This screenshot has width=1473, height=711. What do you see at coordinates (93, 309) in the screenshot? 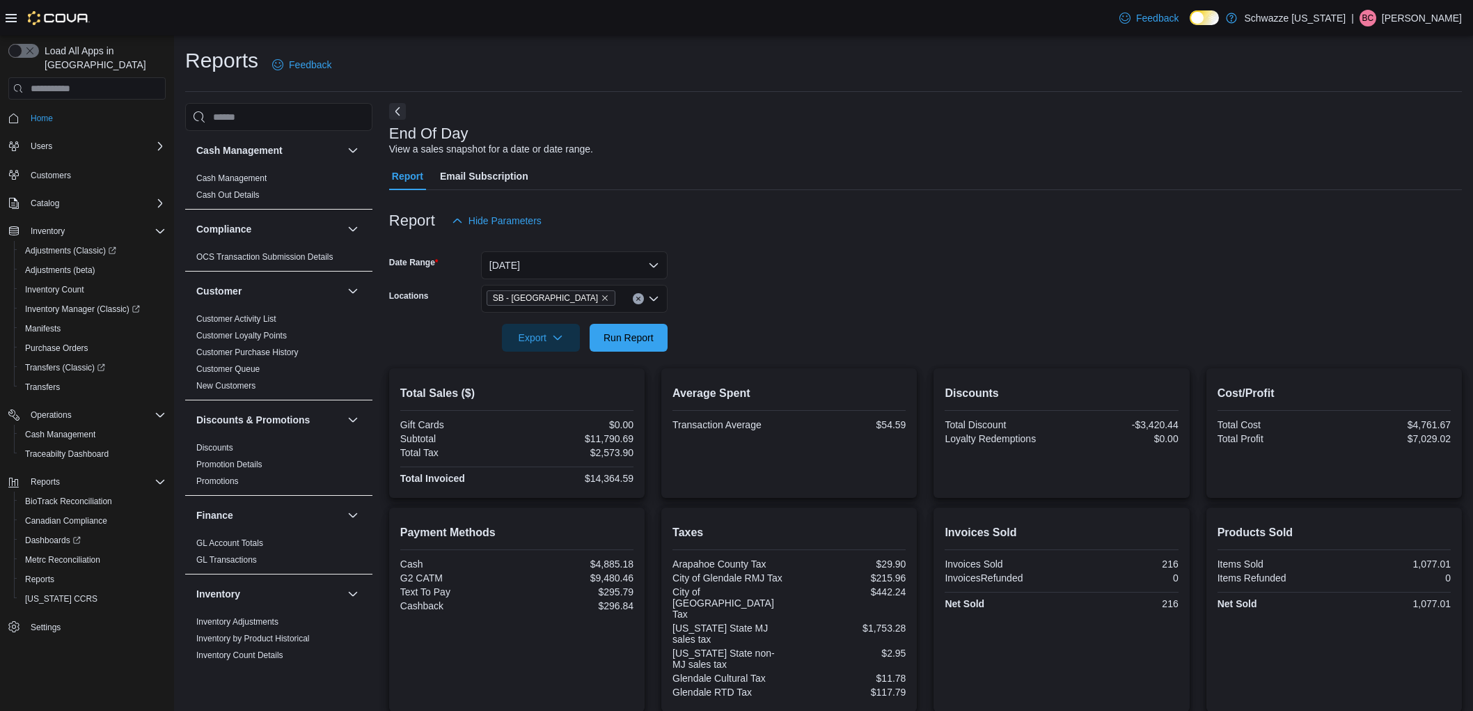
I see `span: Inventory Manager (Classic)` at bounding box center [93, 309].